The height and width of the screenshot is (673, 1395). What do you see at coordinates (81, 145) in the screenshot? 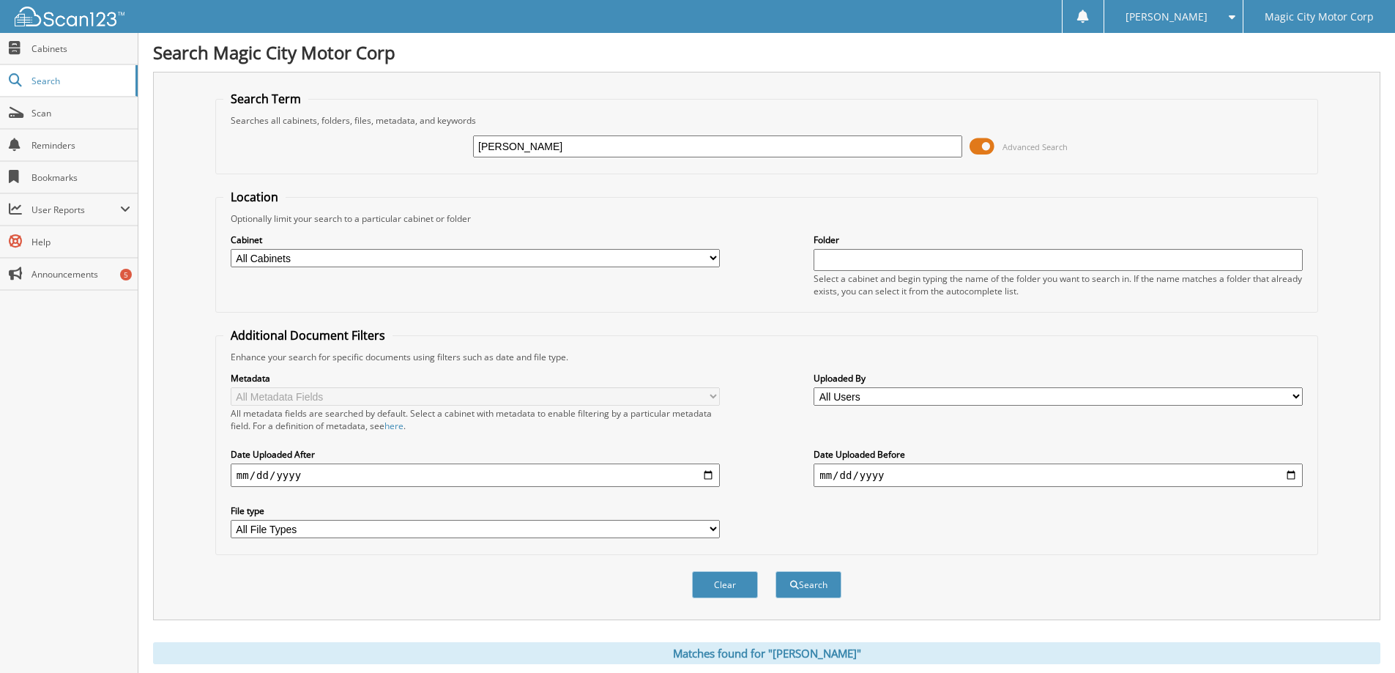
I see `span: Reminders` at bounding box center [81, 145].